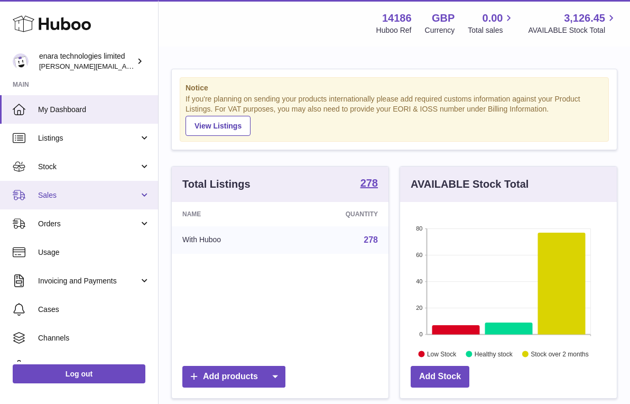 The height and width of the screenshot is (404, 630). I want to click on strong: Notice, so click(394, 88).